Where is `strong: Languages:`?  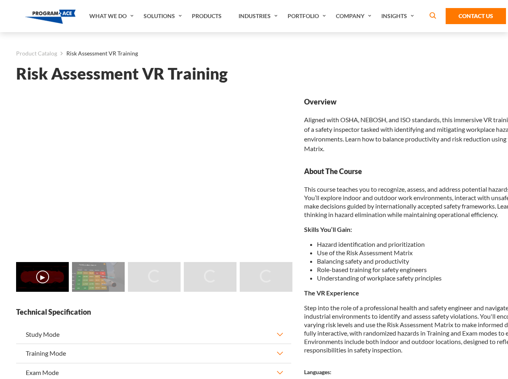 strong: Languages: is located at coordinates (318, 372).